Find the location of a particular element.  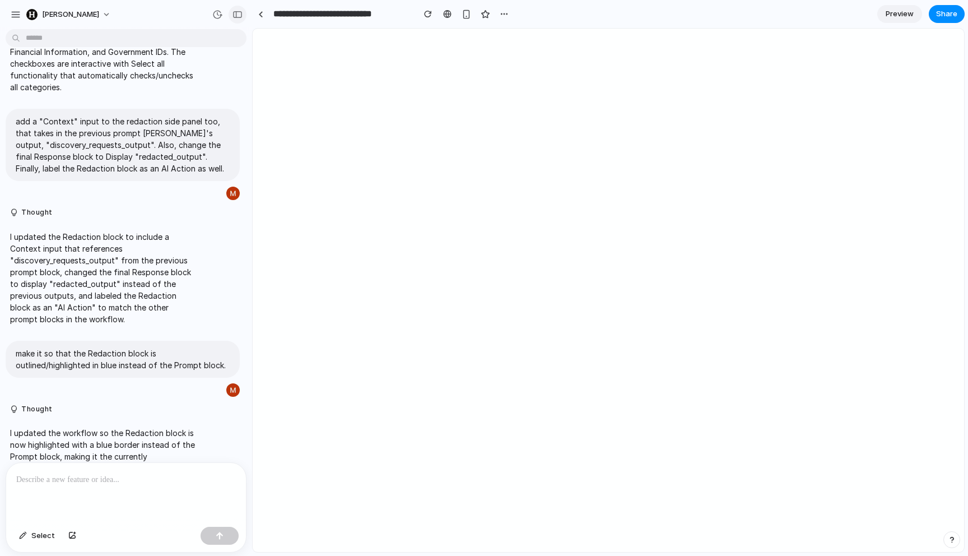

button: Select is located at coordinates (37, 536).